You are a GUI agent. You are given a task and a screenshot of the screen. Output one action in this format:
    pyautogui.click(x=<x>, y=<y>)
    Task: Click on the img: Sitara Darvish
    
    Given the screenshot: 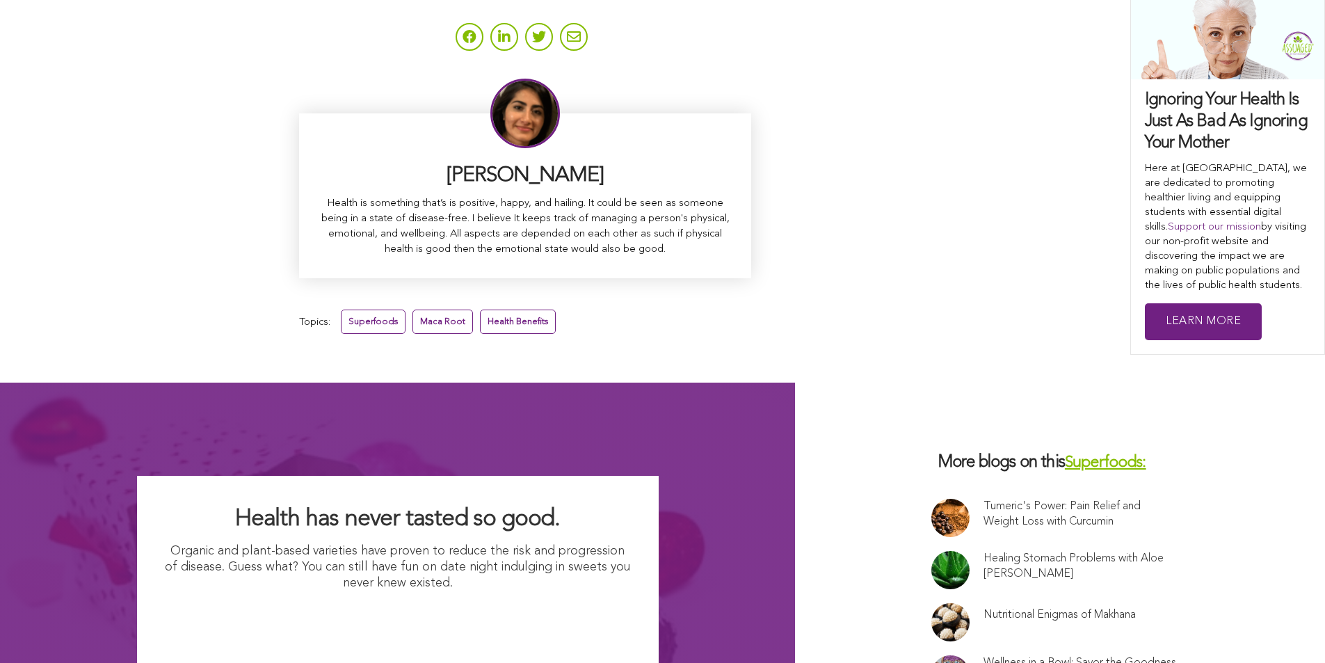 What is the action you would take?
    pyautogui.click(x=525, y=113)
    